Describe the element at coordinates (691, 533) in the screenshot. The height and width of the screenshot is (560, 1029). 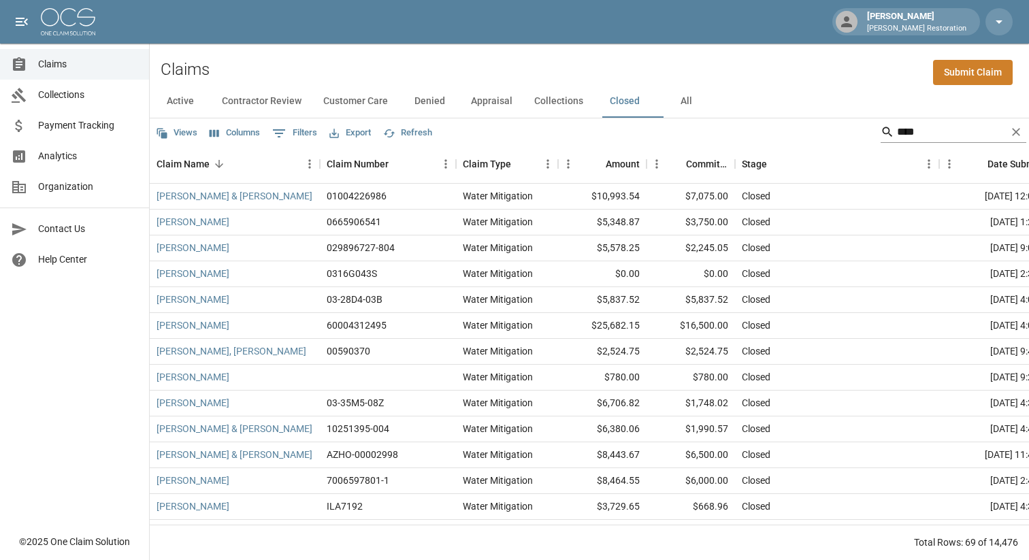
I see `div: $3,600.00` at that location.